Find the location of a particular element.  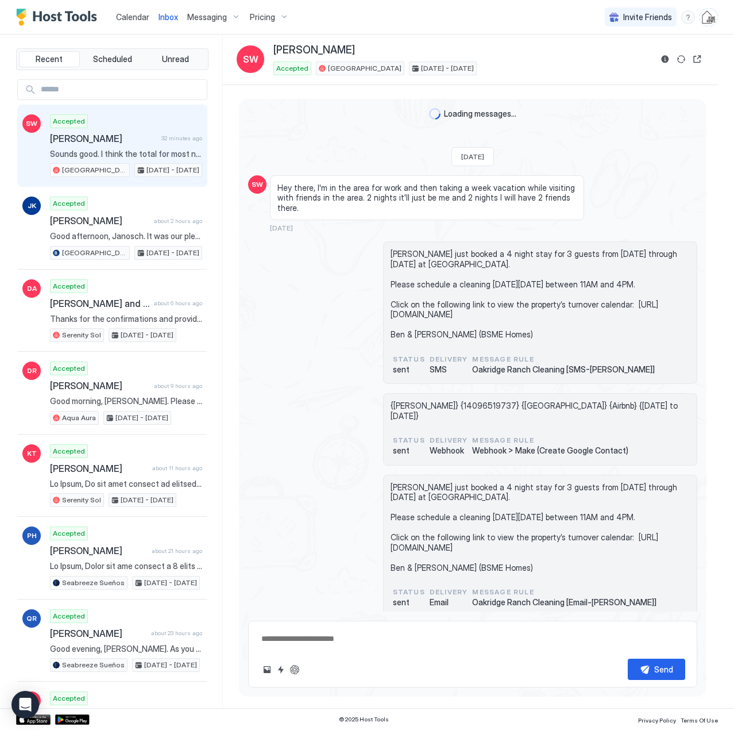

div: Open Intercom Messenger is located at coordinates (25, 704).